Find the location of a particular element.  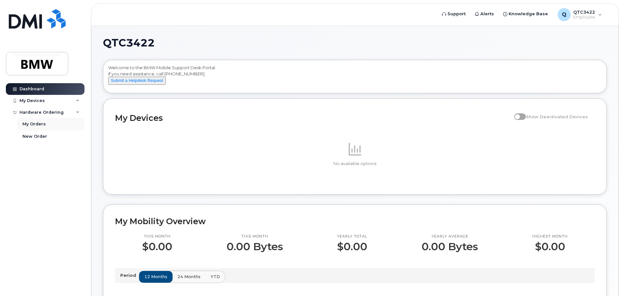

p: Yearly total is located at coordinates (352, 237).